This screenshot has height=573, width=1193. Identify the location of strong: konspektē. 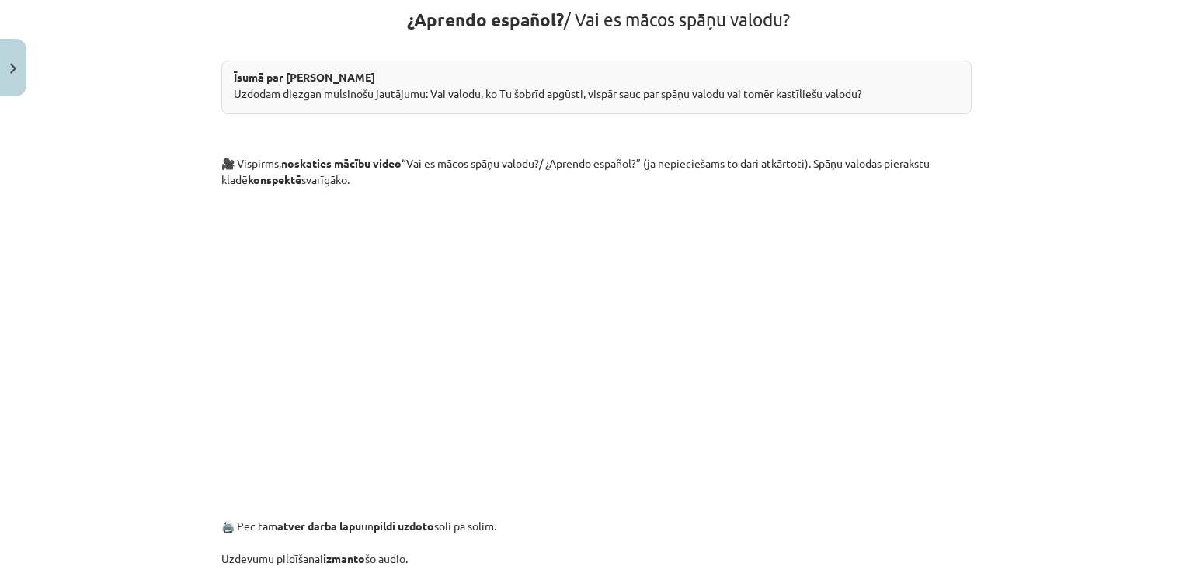
(274, 179).